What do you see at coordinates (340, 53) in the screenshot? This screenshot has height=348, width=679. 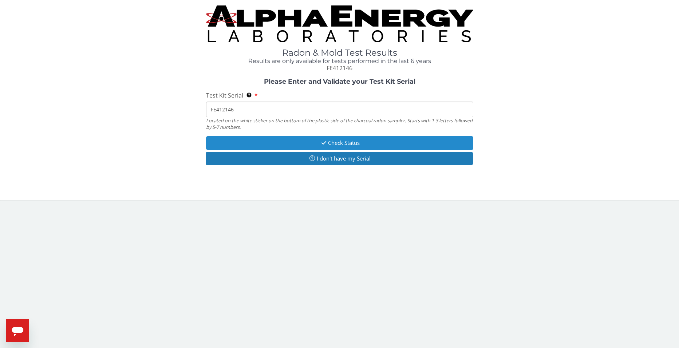 I see `h1: Radon & Mold Test Results` at bounding box center [340, 53].